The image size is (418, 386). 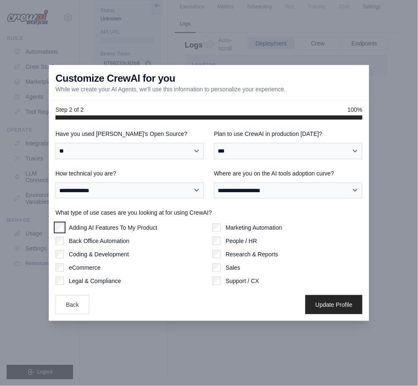 What do you see at coordinates (333, 305) in the screenshot?
I see `button: Update Profile` at bounding box center [333, 305].